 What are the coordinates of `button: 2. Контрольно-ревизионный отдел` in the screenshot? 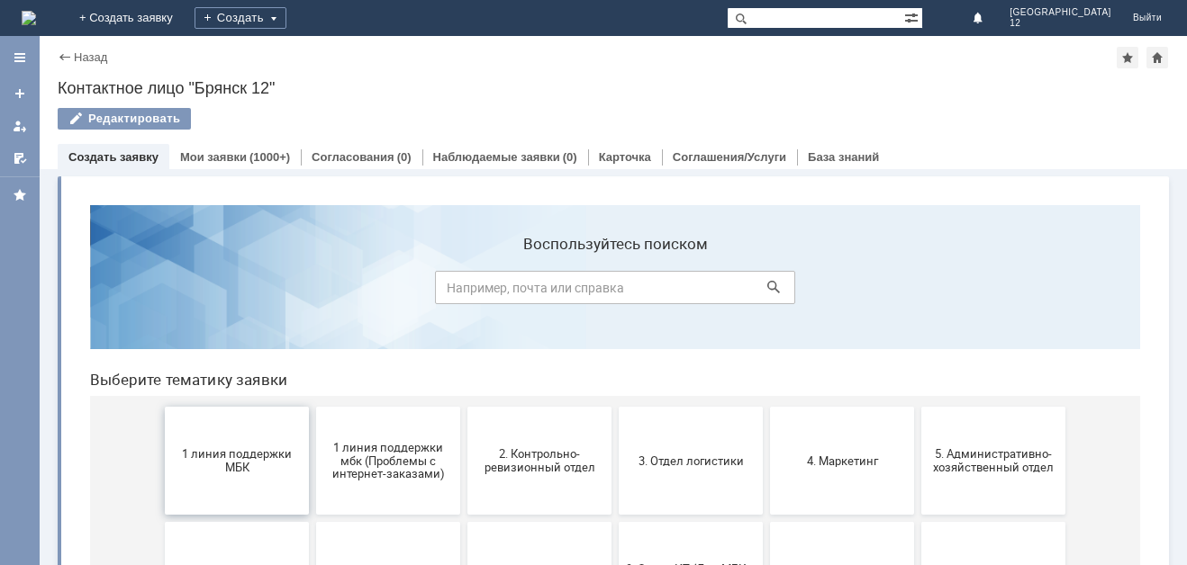 It's located at (464, 270).